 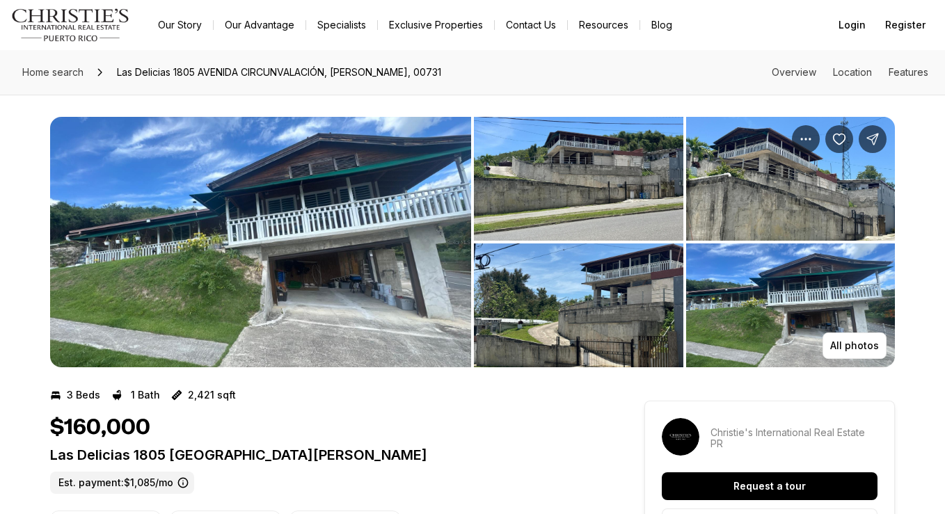 I want to click on a: Resources, so click(x=603, y=25).